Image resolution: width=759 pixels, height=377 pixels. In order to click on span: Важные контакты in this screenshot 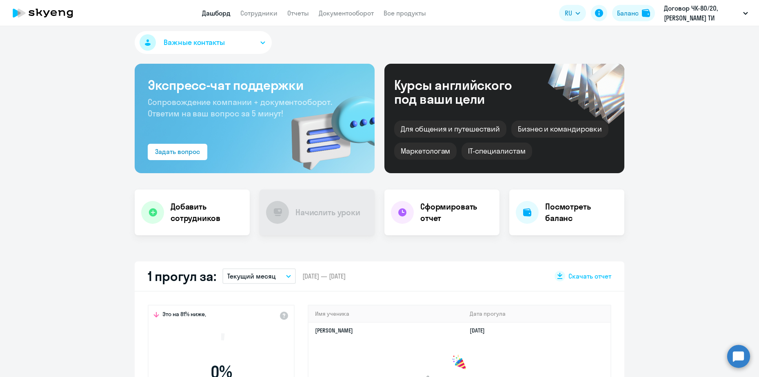, I will do `click(194, 42)`.